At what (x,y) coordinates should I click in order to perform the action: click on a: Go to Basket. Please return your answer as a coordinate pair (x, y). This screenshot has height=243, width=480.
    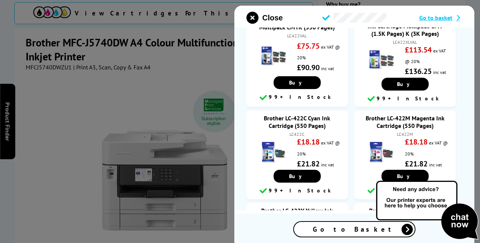
    Looking at the image, I should click on (354, 229).